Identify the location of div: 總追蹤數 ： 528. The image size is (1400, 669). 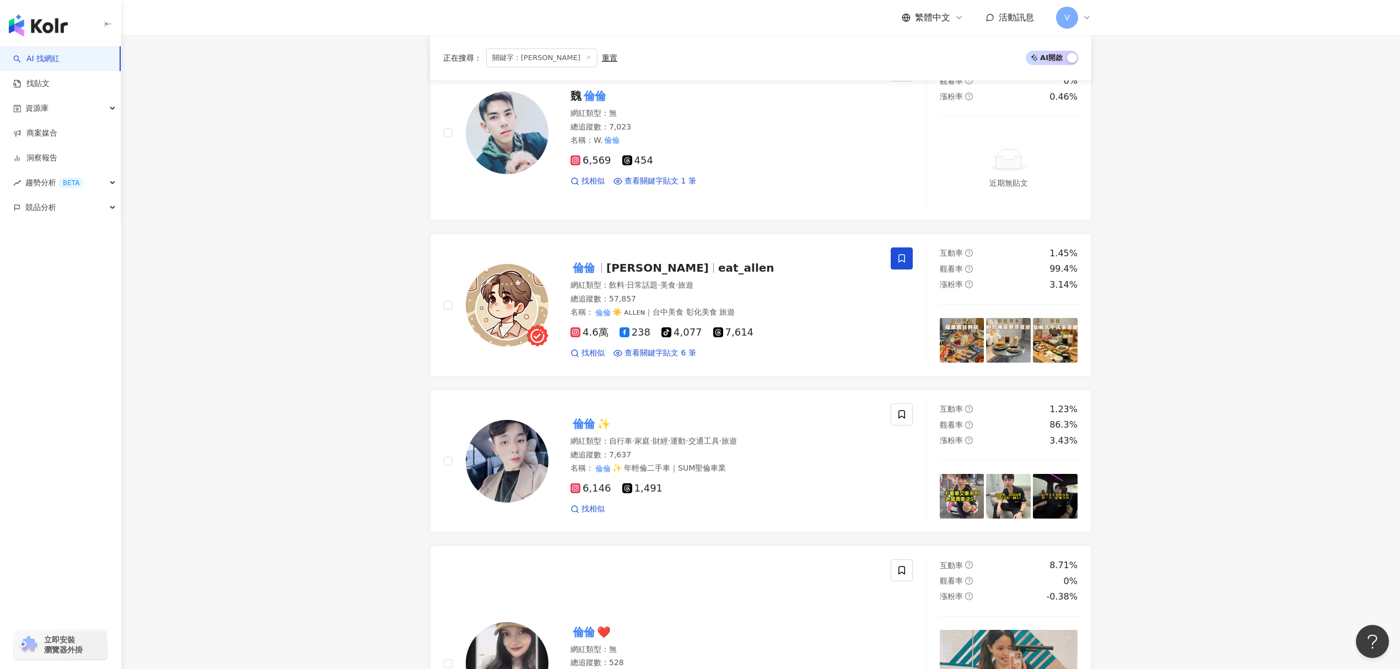
(724, 663).